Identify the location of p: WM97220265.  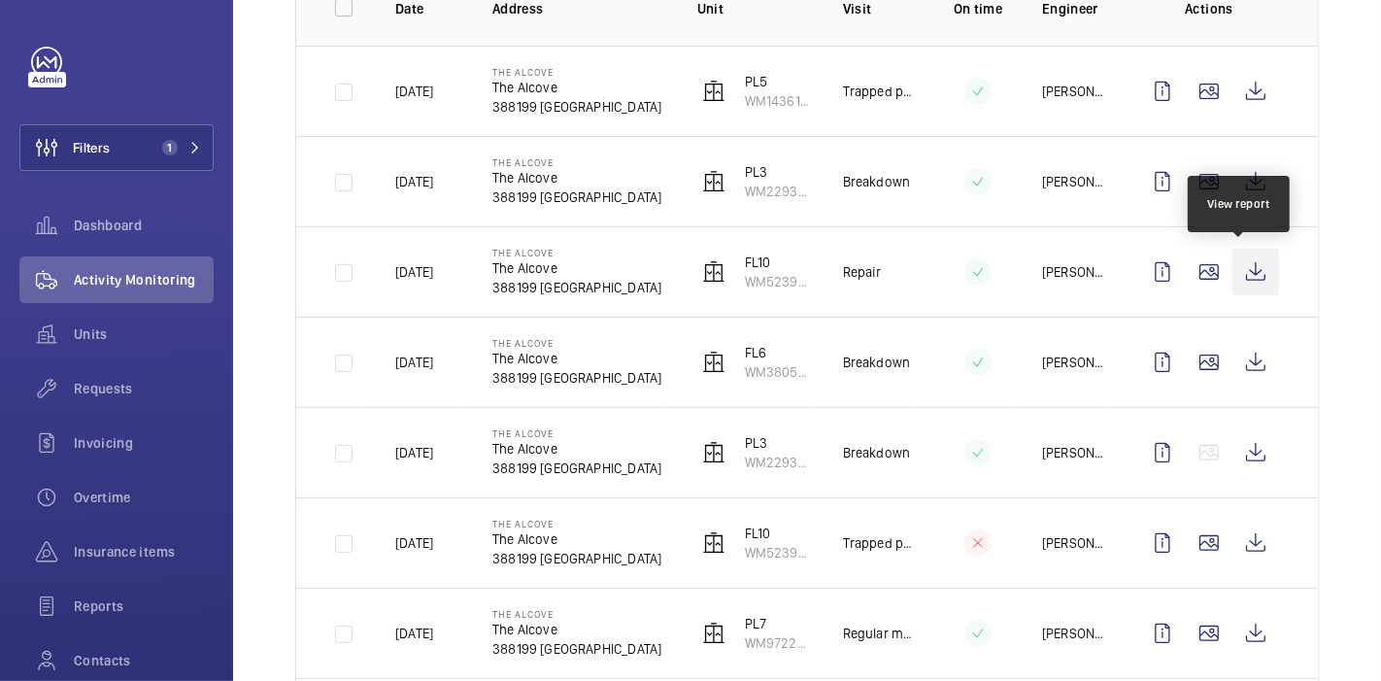
(778, 643).